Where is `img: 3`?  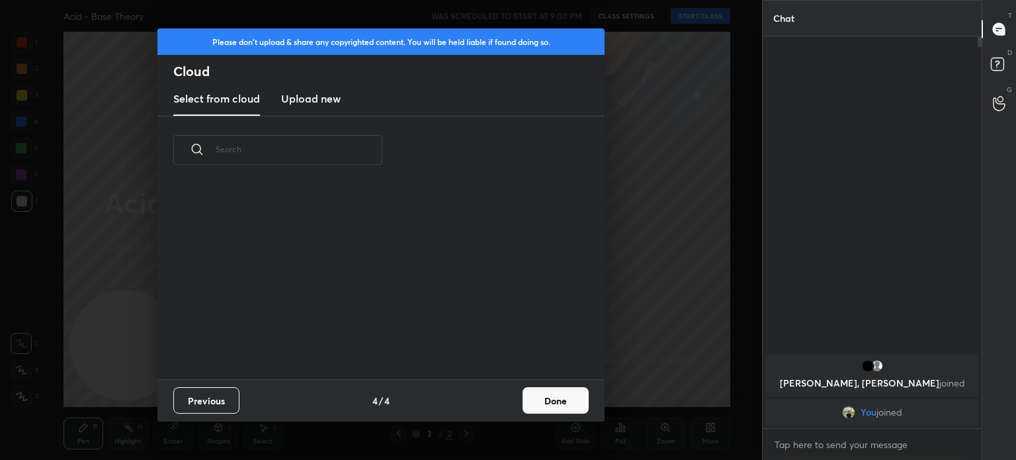 img: 3 is located at coordinates (868, 366).